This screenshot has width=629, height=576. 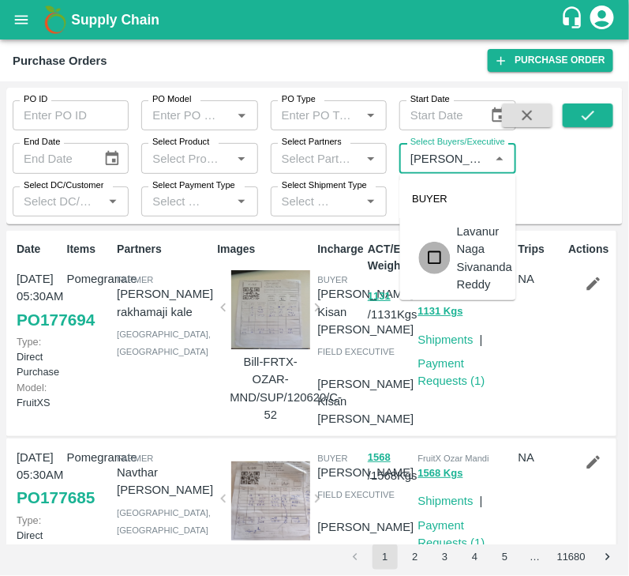 What do you see at coordinates (172, 99) in the screenshot?
I see `label: PO Model` at bounding box center [172, 99].